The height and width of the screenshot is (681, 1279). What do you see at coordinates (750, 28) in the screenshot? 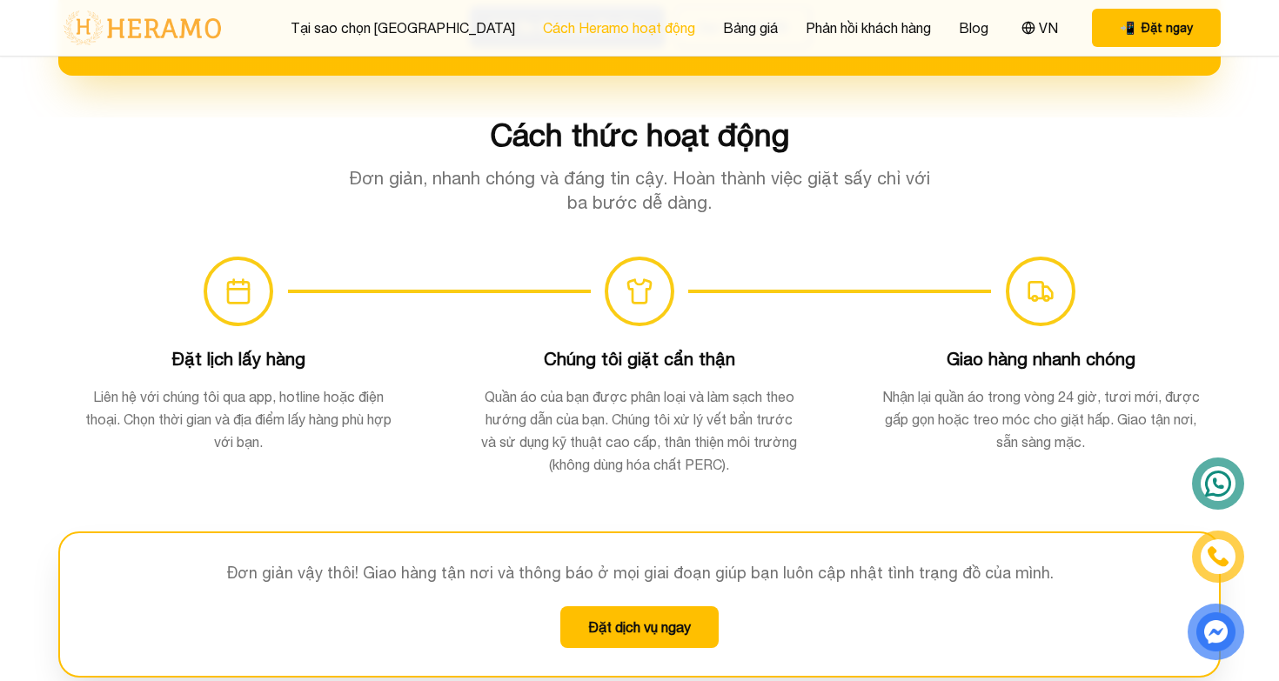
I see `a: Bảng giá` at bounding box center [750, 28].